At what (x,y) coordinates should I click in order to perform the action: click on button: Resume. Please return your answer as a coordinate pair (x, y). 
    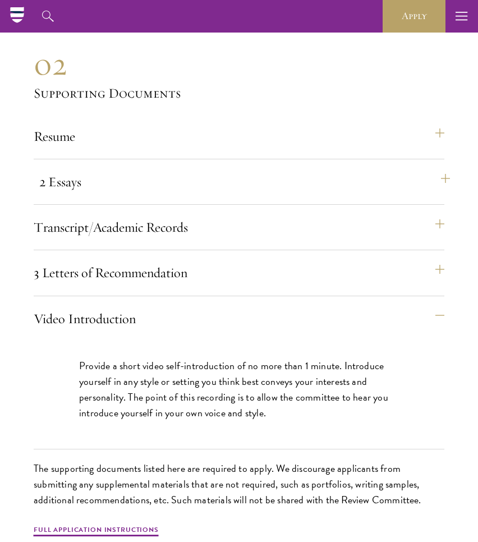
    Looking at the image, I should click on (239, 136).